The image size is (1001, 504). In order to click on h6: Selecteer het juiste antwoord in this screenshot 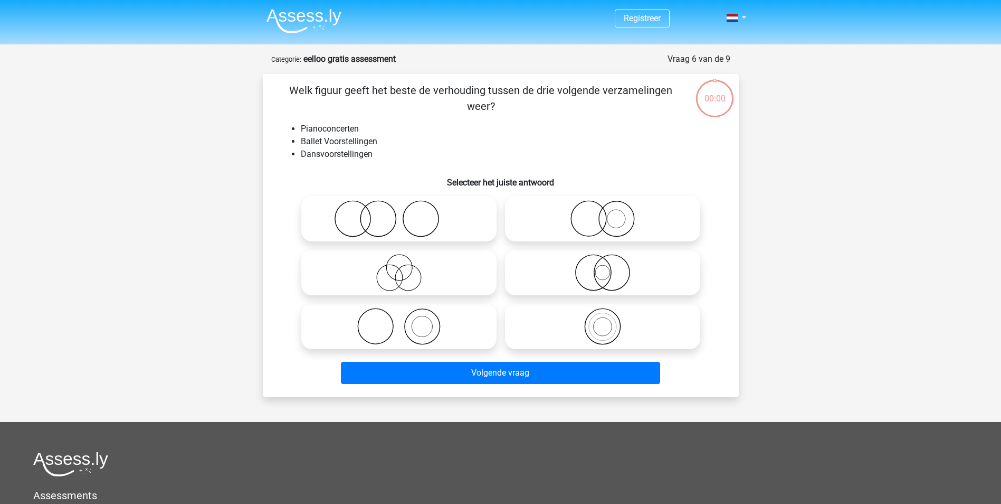, I will do `click(501, 178)`.